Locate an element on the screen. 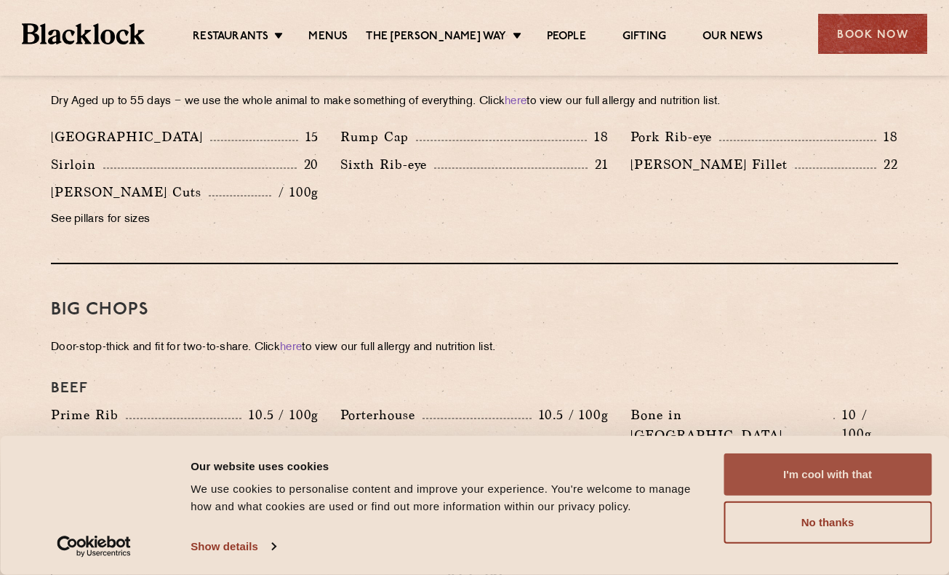 The width and height of the screenshot is (949, 575). p: Pork Rib-eye is located at coordinates (675, 137).